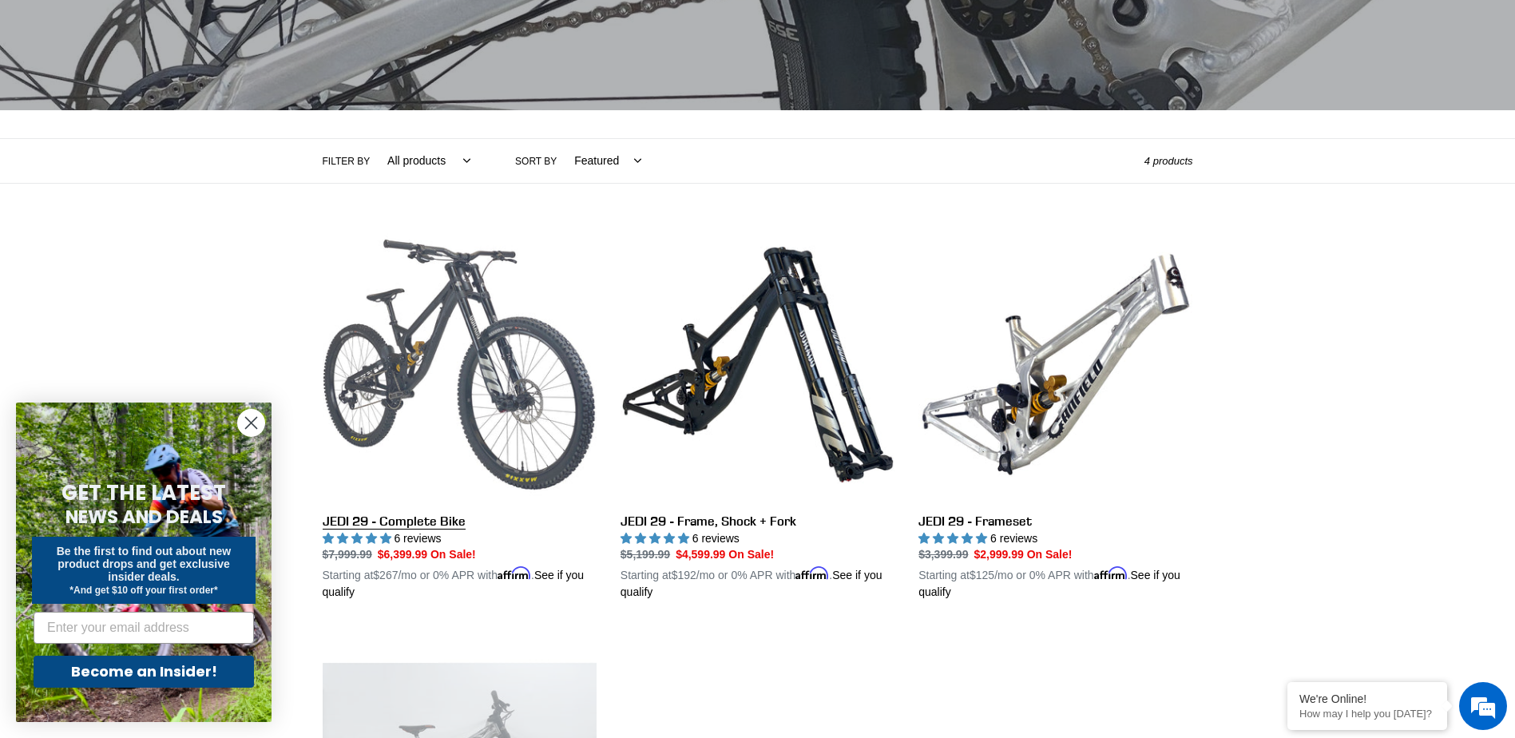 Image resolution: width=1515 pixels, height=738 pixels. What do you see at coordinates (144, 564) in the screenshot?
I see `span: Be the first to find out about new product drops and get exclusive insider deals.` at bounding box center [144, 564].